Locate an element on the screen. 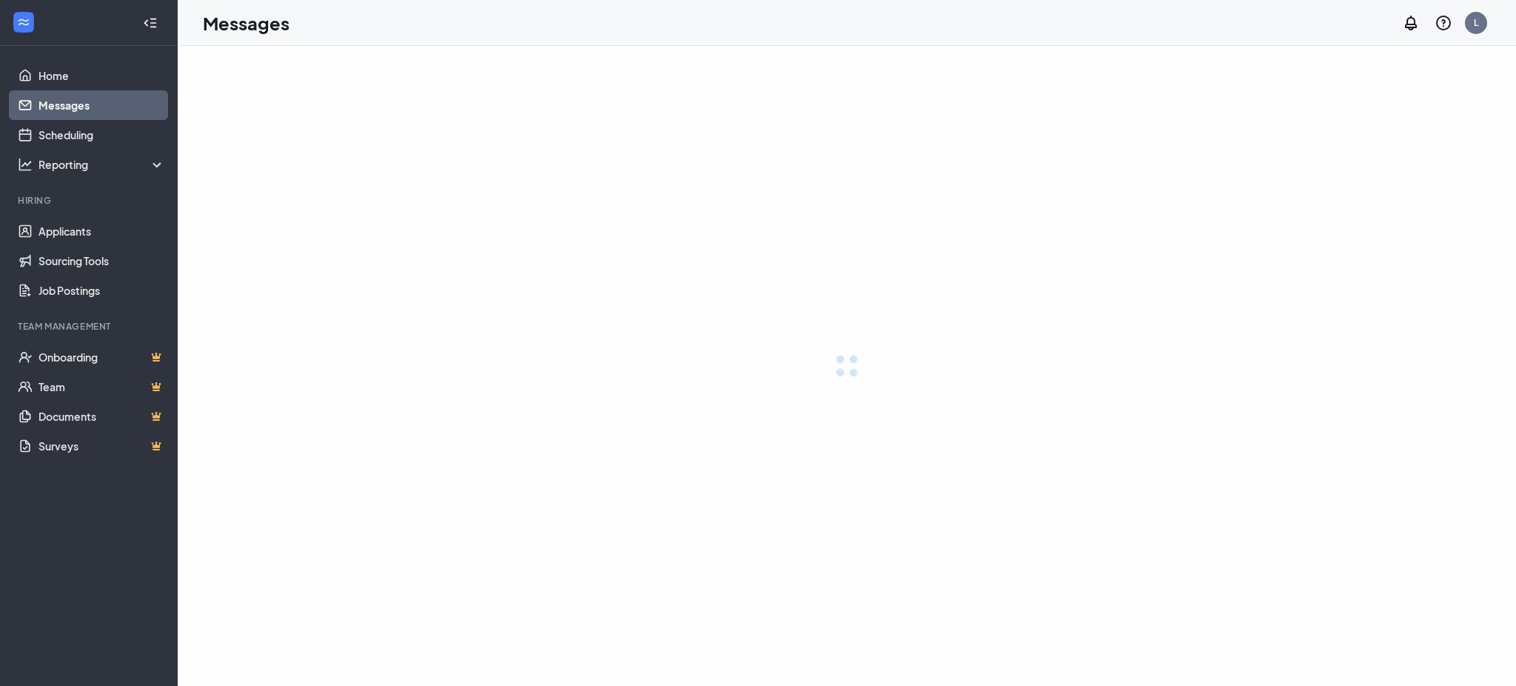 Image resolution: width=1516 pixels, height=686 pixels. a: SurveysCrown is located at coordinates (101, 446).